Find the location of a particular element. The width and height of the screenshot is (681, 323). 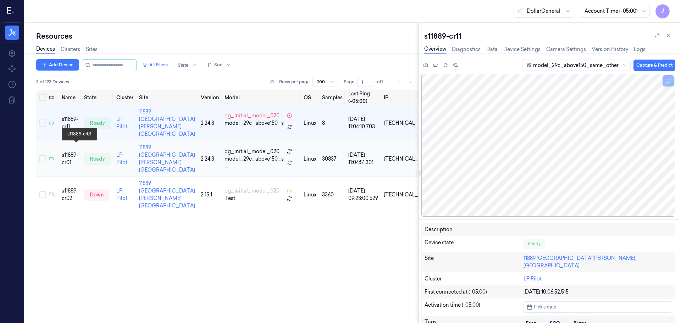

th: Model is located at coordinates (261, 97).